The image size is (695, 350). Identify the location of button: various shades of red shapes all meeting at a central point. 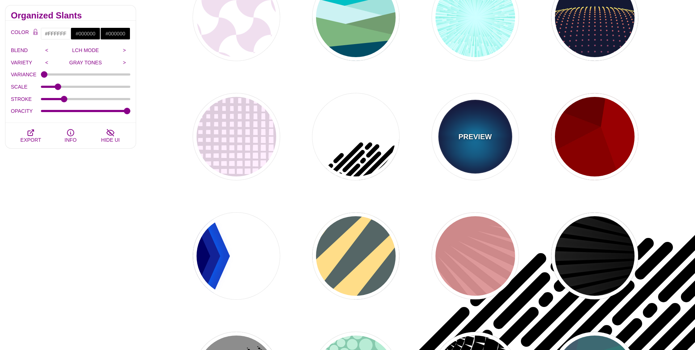
(595, 137).